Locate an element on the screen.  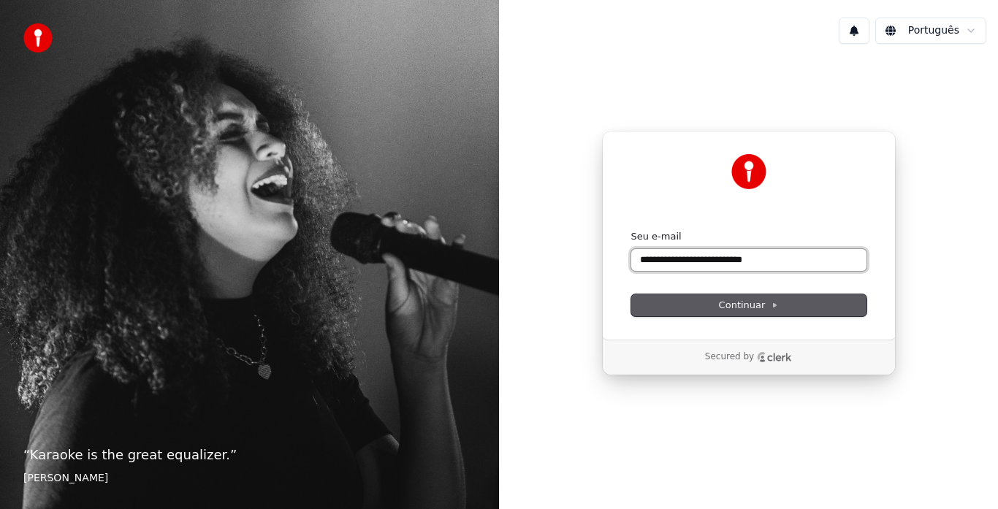
p: Secured by is located at coordinates (729, 357).